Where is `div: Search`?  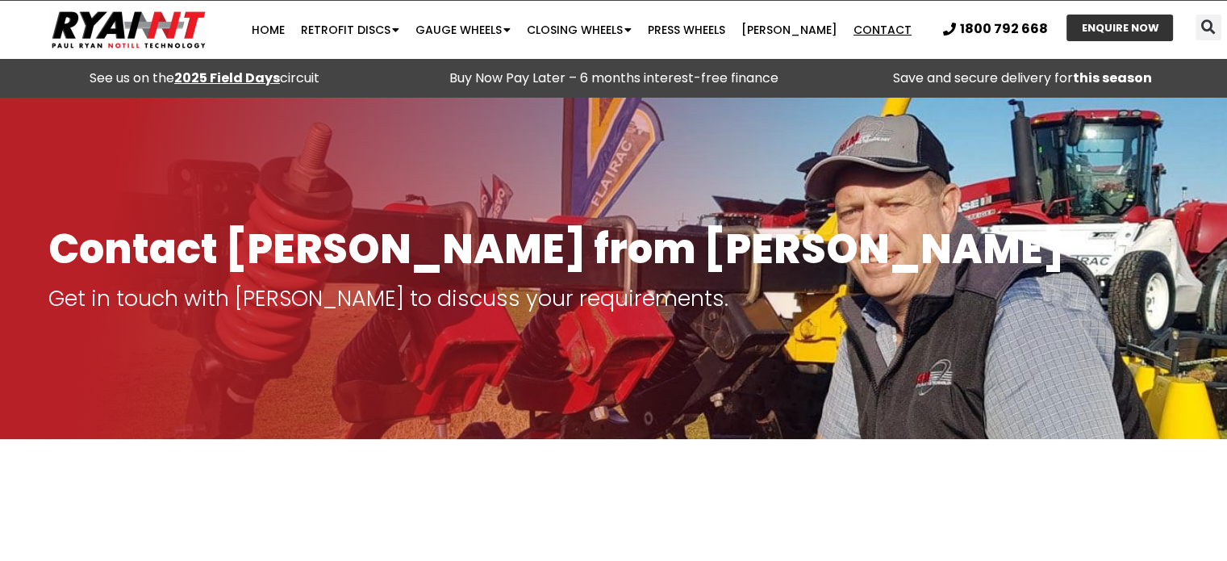 div: Search is located at coordinates (1208, 27).